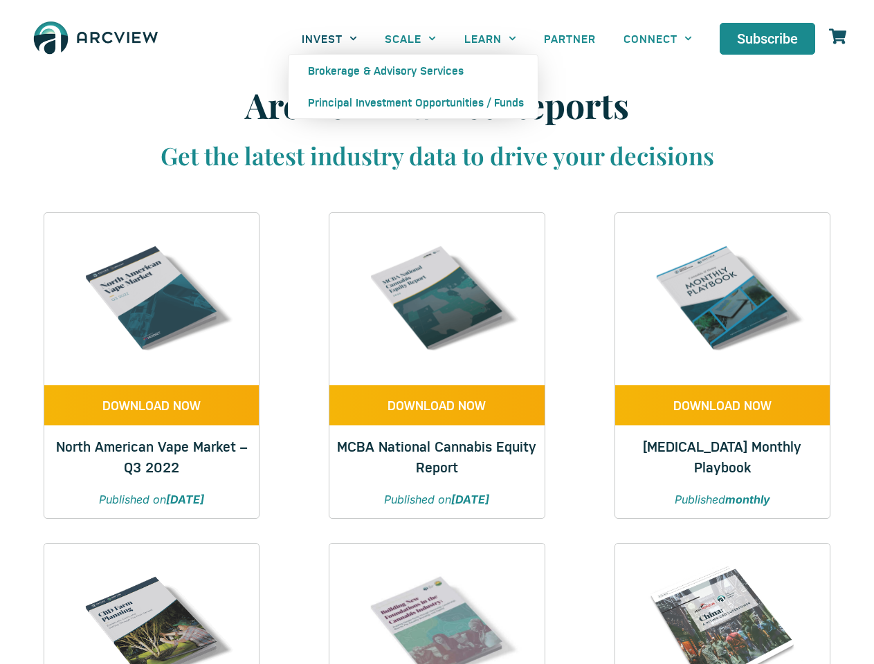 The width and height of the screenshot is (874, 664). Describe the element at coordinates (413, 71) in the screenshot. I see `a: Brokerage & Advisory Services` at that location.